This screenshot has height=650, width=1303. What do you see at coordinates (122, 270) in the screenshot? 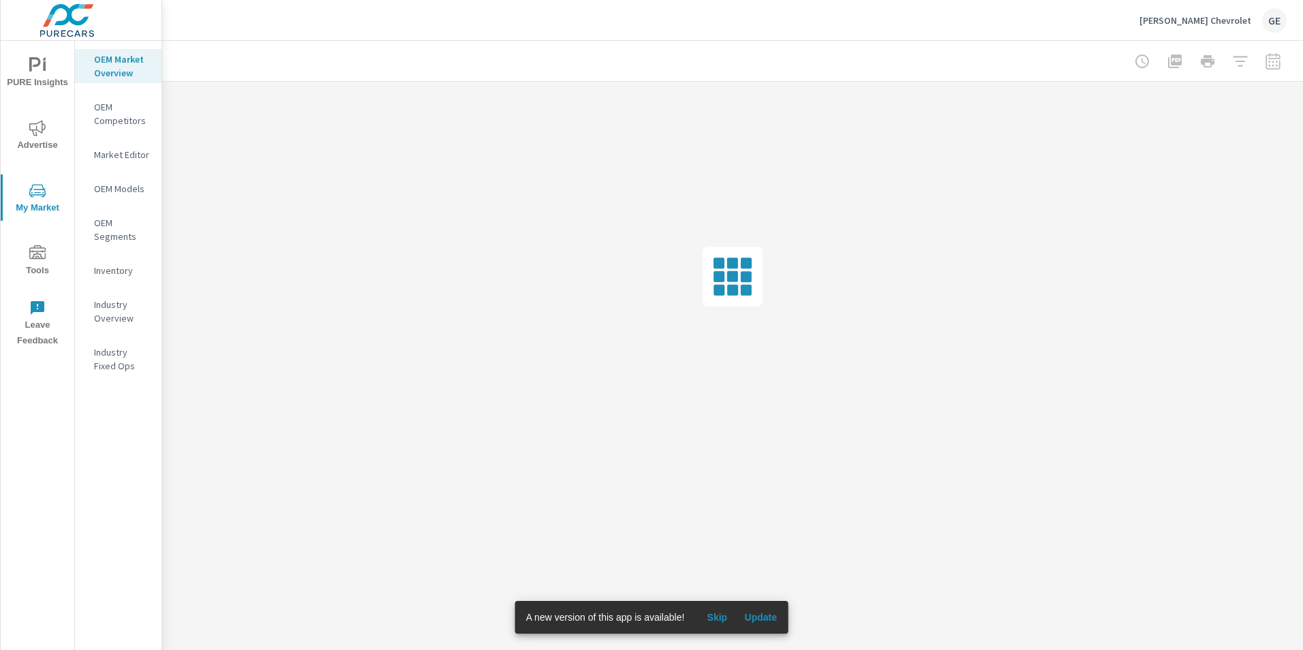
I see `p: Inventory` at bounding box center [122, 270].